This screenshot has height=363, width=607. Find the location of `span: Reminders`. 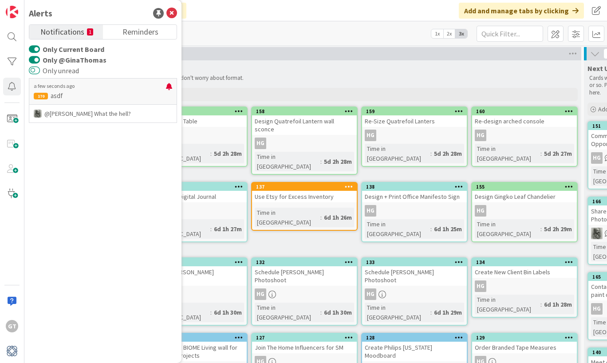

span: Reminders is located at coordinates (140, 31).